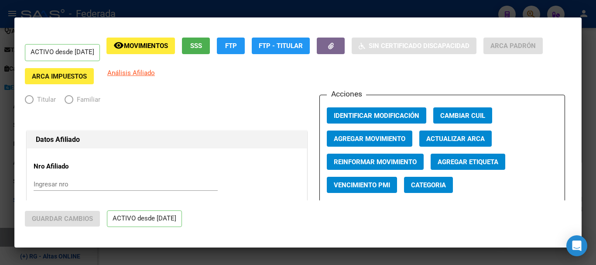  I want to click on span: Movimientos, so click(146, 46).